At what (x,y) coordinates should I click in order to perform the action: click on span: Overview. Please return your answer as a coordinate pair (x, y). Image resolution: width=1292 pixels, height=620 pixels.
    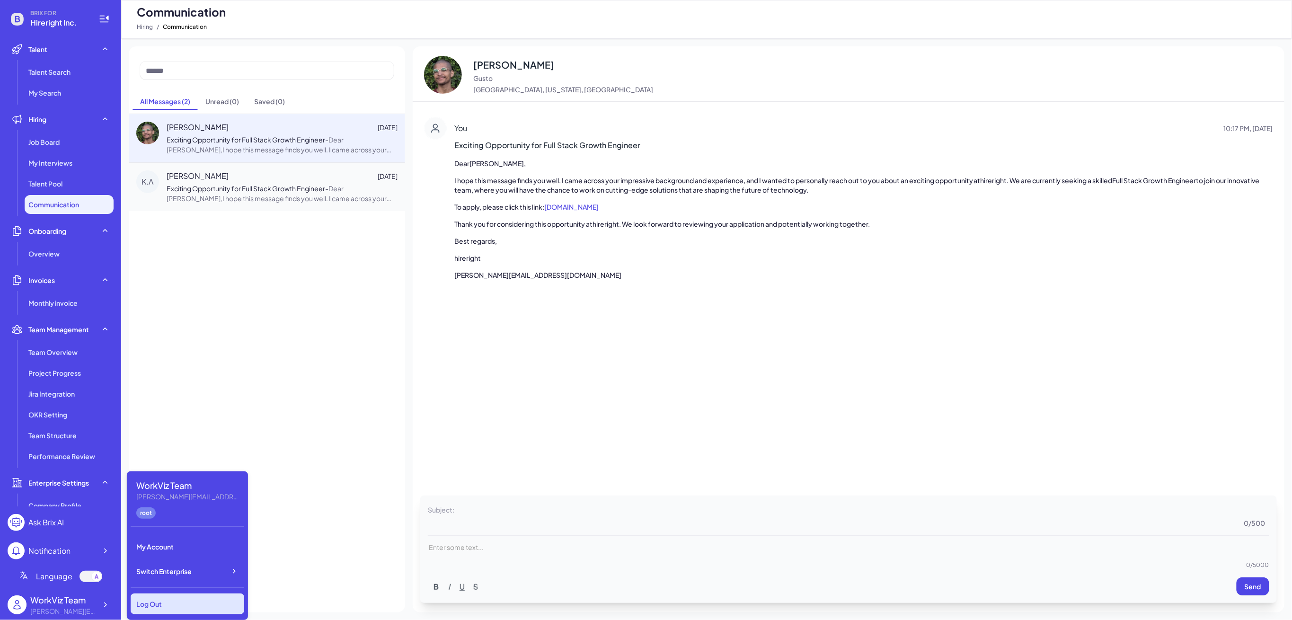
    Looking at the image, I should click on (44, 254).